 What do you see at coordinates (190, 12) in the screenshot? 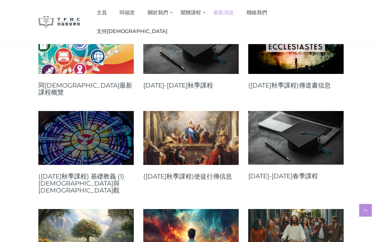
I see `a: 開辦課程` at bounding box center [190, 12].